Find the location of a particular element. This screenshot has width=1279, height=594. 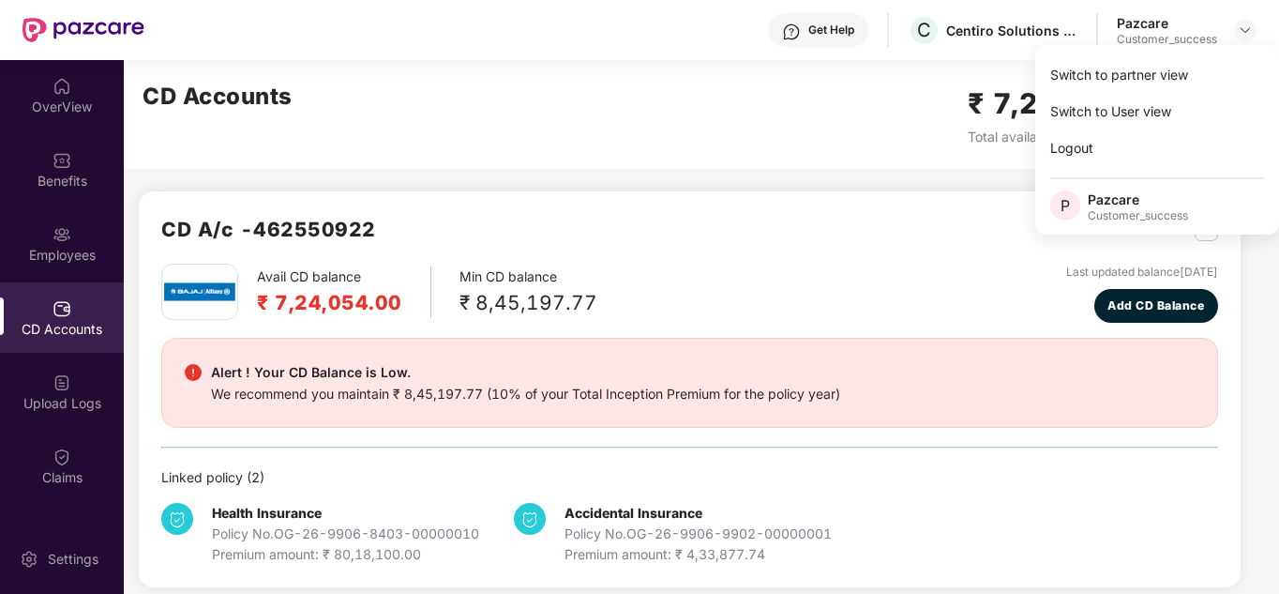

div: Settings is located at coordinates (73, 559).